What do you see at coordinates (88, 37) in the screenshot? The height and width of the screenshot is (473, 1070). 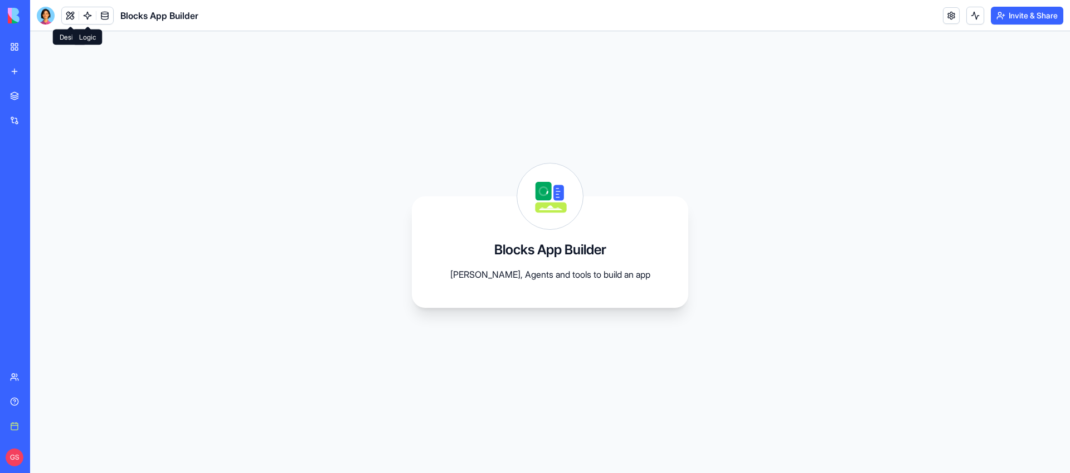 I see `div: Logic` at bounding box center [88, 37].